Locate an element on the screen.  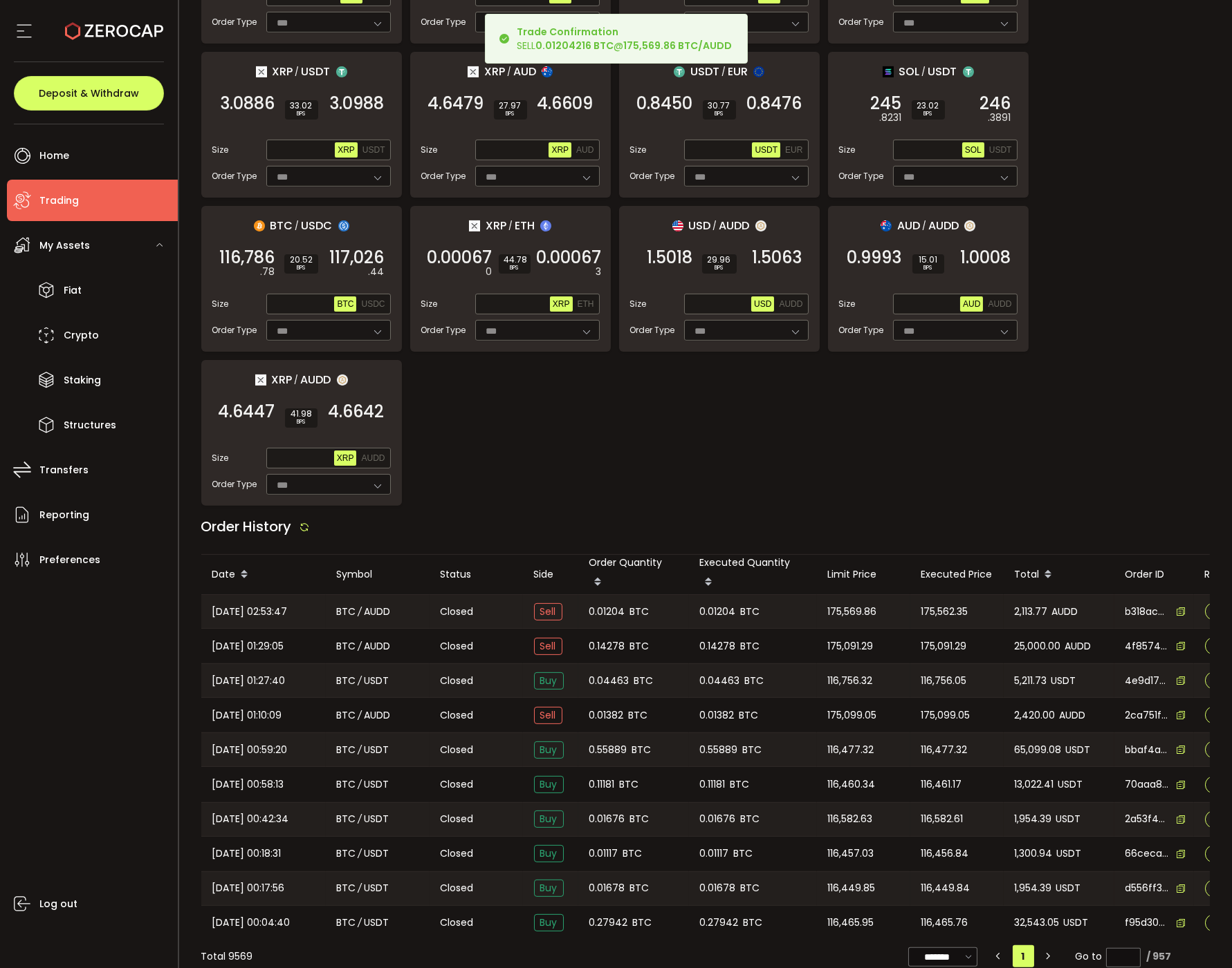
span: Structures is located at coordinates (90, 425).